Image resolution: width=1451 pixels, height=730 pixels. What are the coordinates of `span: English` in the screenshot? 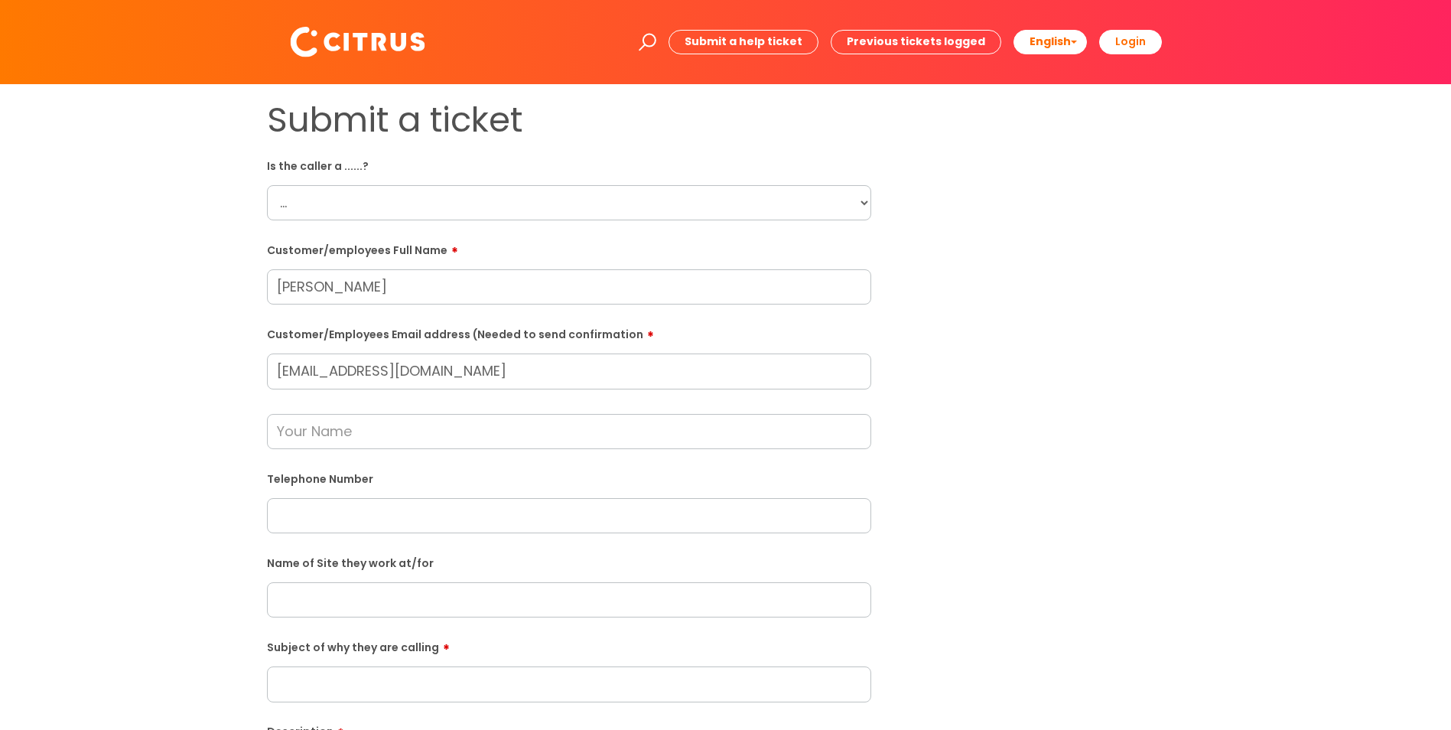 It's located at (1050, 41).